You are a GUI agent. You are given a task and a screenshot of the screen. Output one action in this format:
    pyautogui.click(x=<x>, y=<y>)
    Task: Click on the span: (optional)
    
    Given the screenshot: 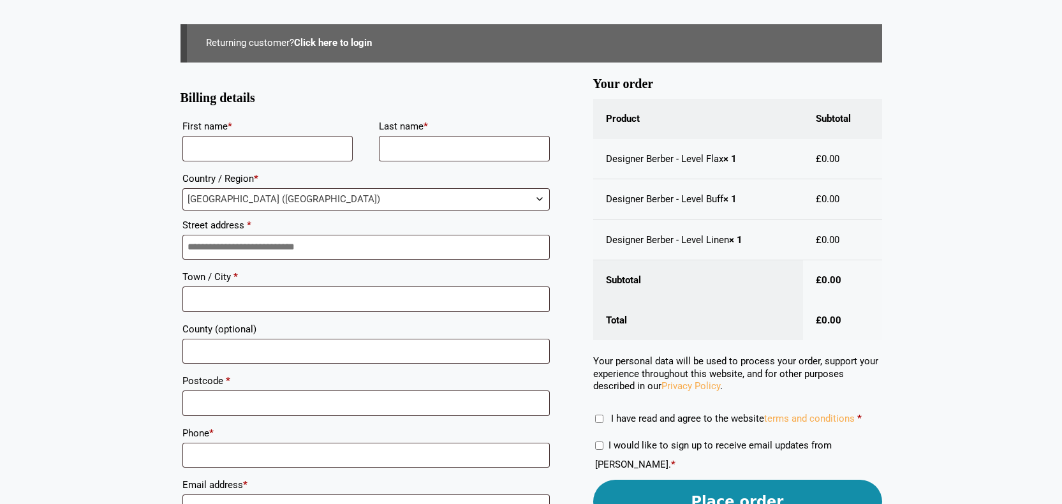 What is the action you would take?
    pyautogui.click(x=235, y=329)
    